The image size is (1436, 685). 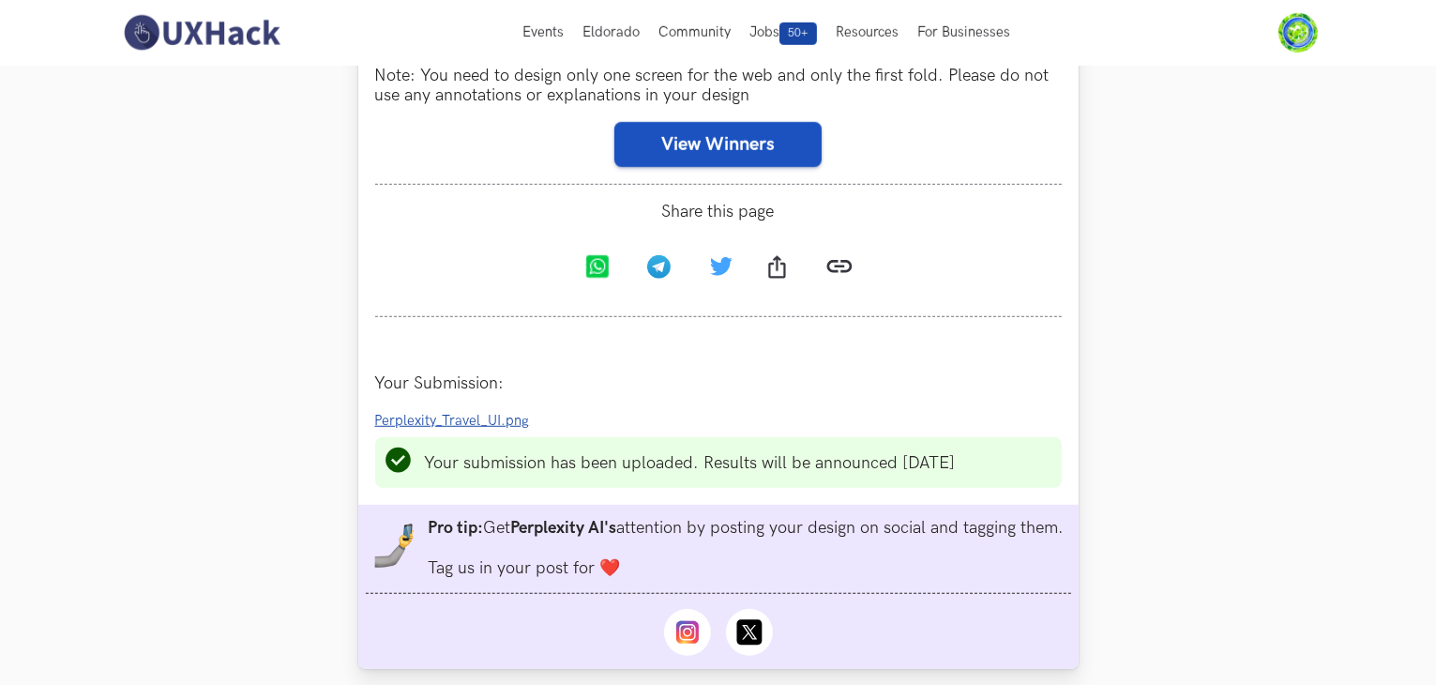 I want to click on img: UXHack-logo.png, so click(x=202, y=33).